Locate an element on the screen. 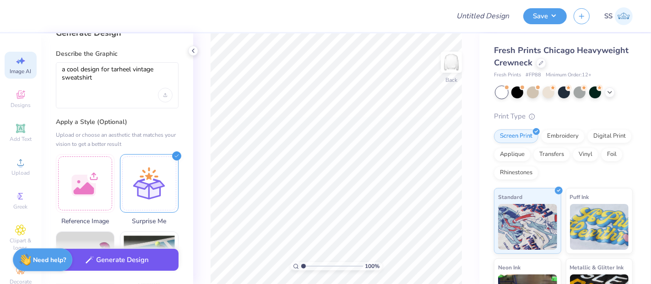 The width and height of the screenshot is (651, 284). img: Back is located at coordinates (451, 62).